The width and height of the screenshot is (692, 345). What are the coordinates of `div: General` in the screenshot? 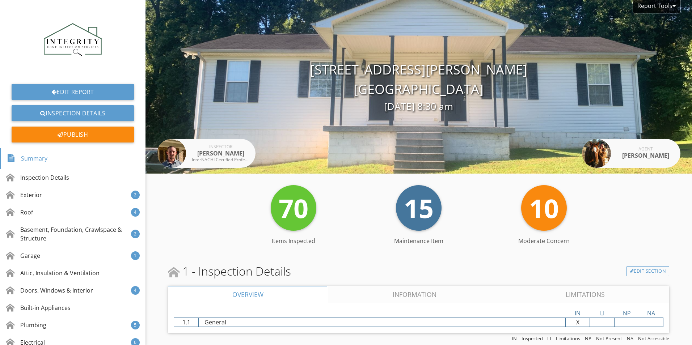 It's located at (382, 323).